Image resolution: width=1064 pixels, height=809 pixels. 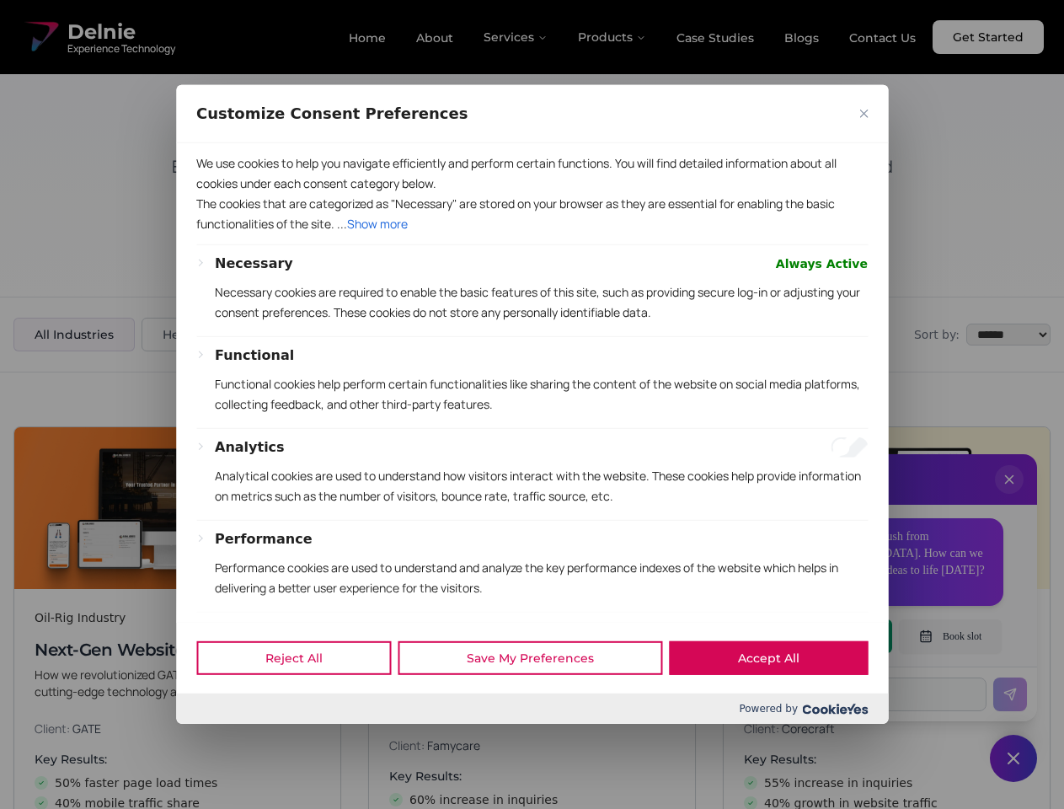 I want to click on p: Necessary cookies are required to enable the basic features of this site, such as providing secur..., so click(x=541, y=303).